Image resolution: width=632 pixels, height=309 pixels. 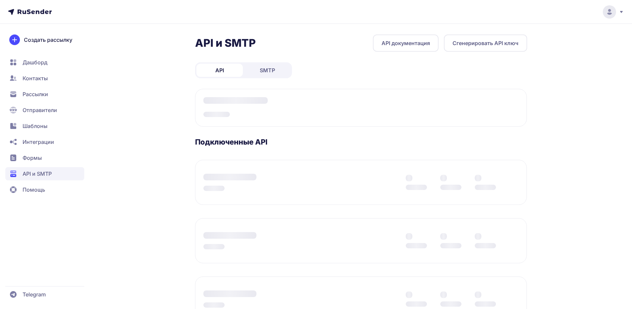 What do you see at coordinates (37, 174) in the screenshot?
I see `span: API и SMTP` at bounding box center [37, 174].